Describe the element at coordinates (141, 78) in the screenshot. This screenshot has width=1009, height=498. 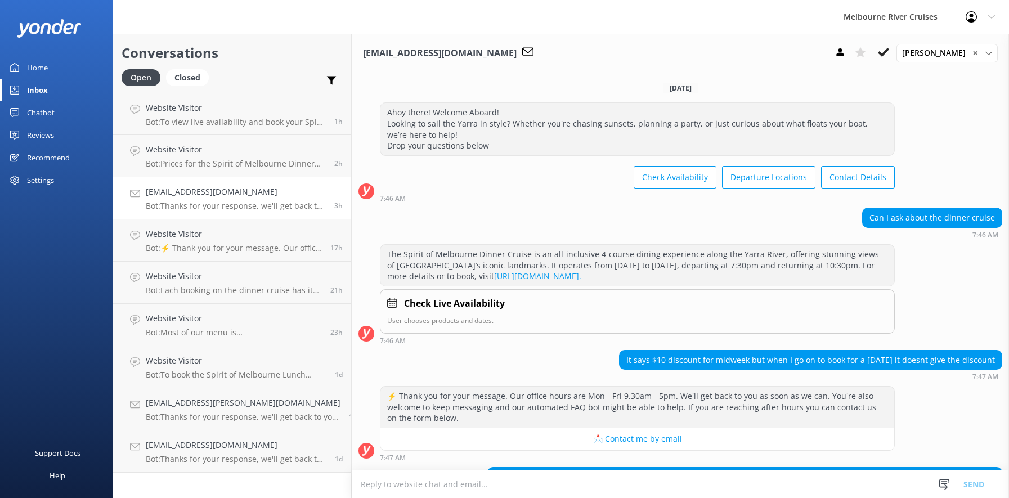
I see `div: Open` at that location.